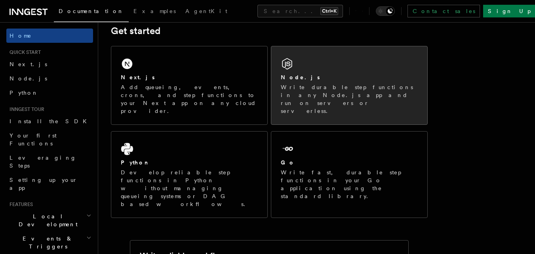 This screenshot has height=254, width=535. Describe the element at coordinates (50, 36) in the screenshot. I see `a: Home` at that location.